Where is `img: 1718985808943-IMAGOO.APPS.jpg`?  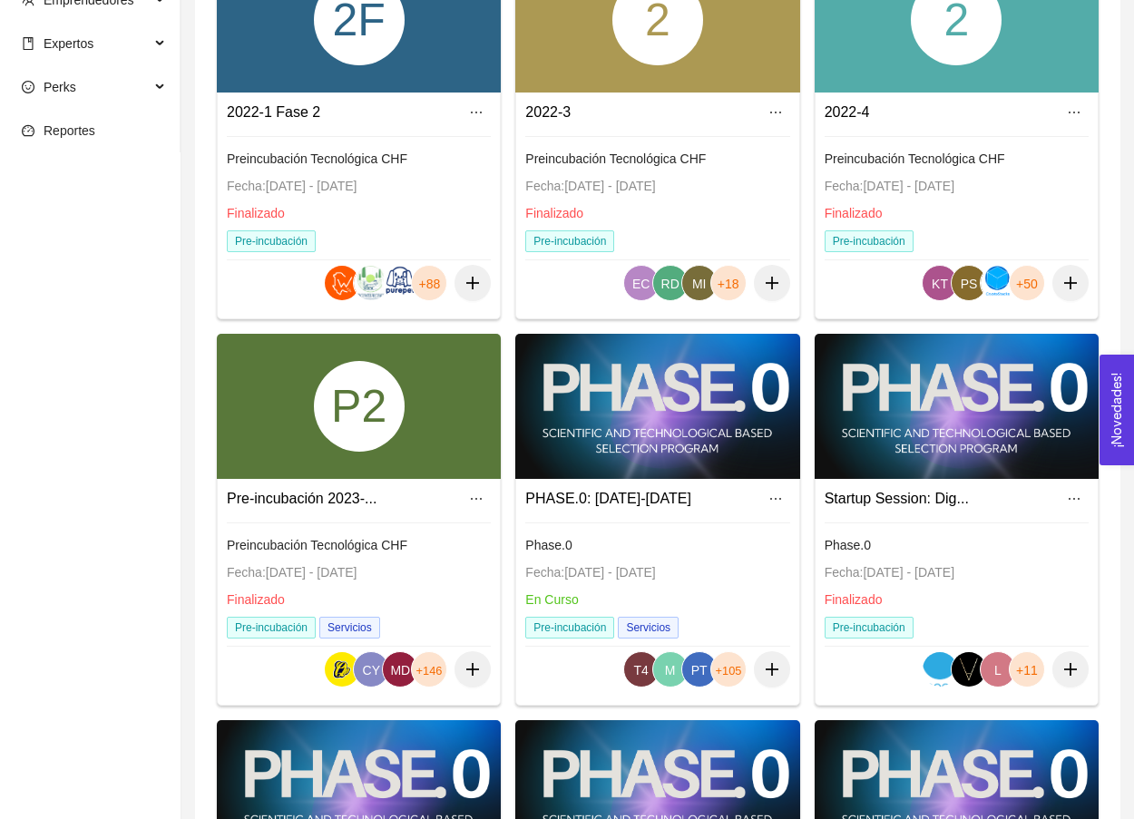 img: 1718985808943-IMAGOO.APPS.jpg is located at coordinates (342, 670).